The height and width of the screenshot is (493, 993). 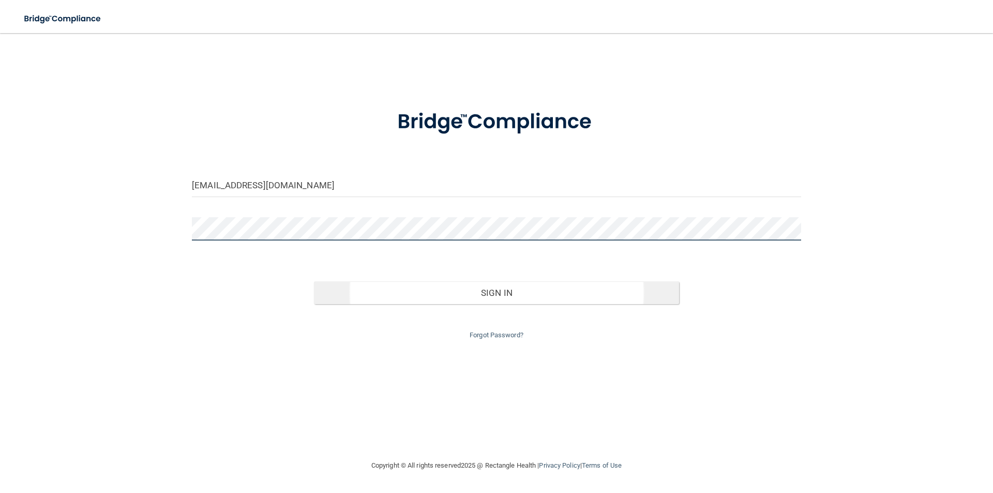 I want to click on a: Privacy Policy, so click(x=559, y=465).